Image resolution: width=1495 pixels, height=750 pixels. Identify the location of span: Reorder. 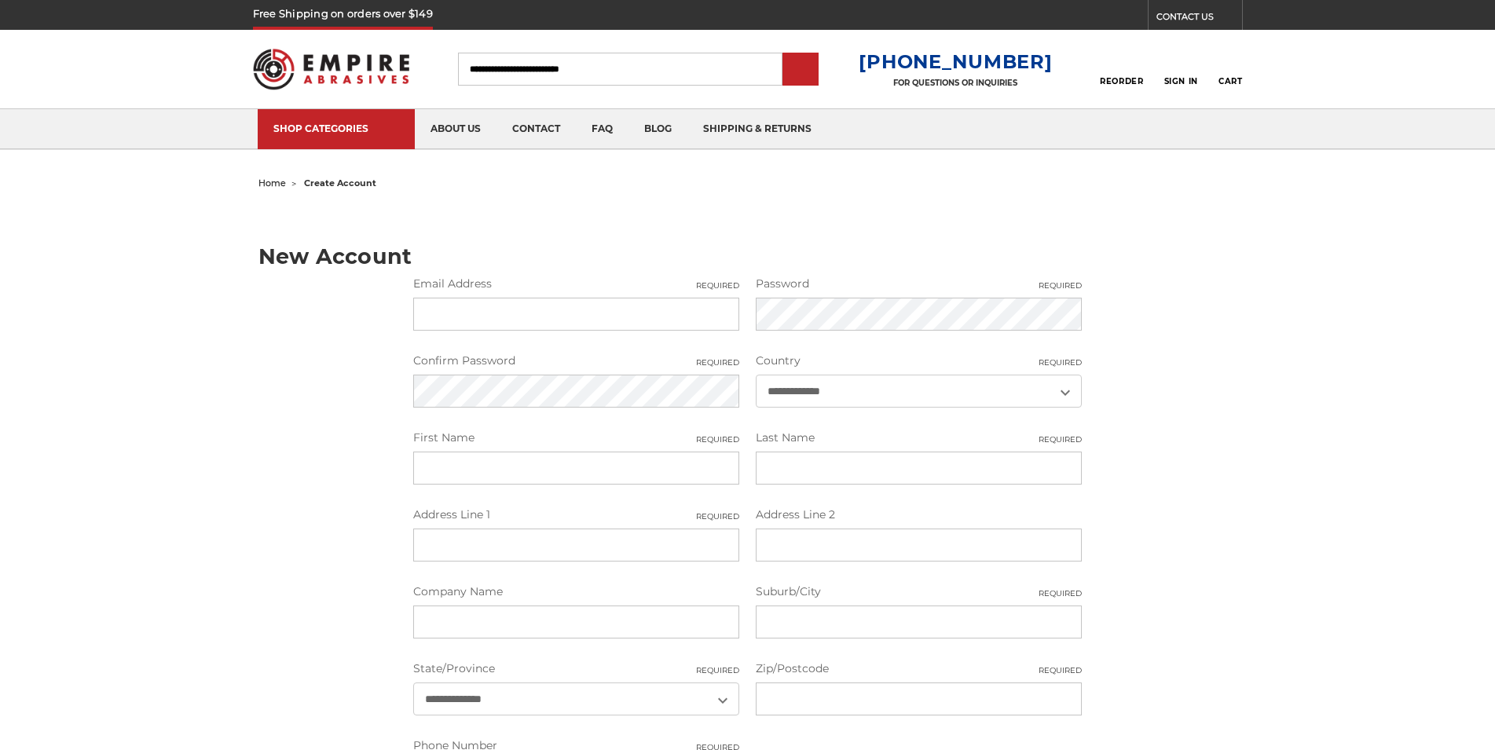
(1121, 81).